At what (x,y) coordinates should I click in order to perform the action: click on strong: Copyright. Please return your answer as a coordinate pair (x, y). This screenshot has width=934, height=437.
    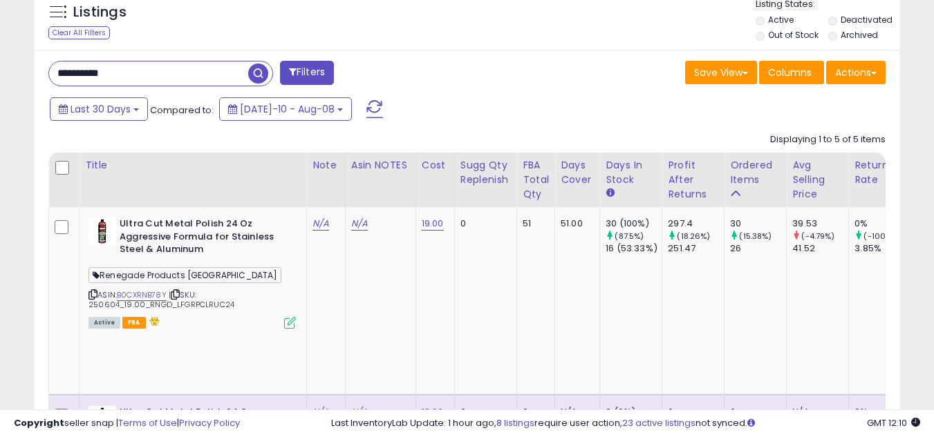
    Looking at the image, I should click on (39, 423).